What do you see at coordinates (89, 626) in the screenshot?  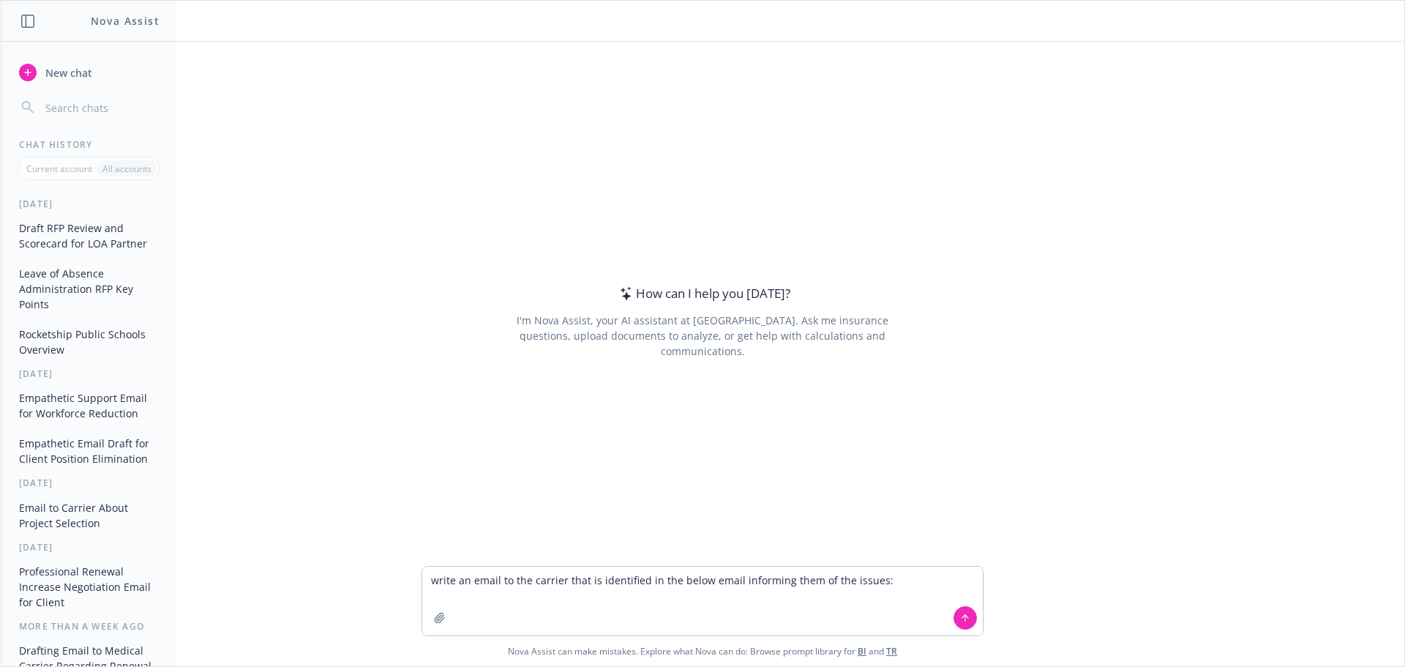 I see `div: More than a week ago` at bounding box center [89, 626].